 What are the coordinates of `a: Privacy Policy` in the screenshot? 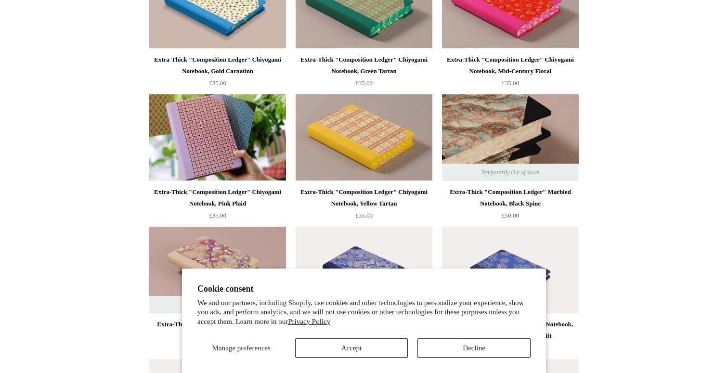 It's located at (309, 321).